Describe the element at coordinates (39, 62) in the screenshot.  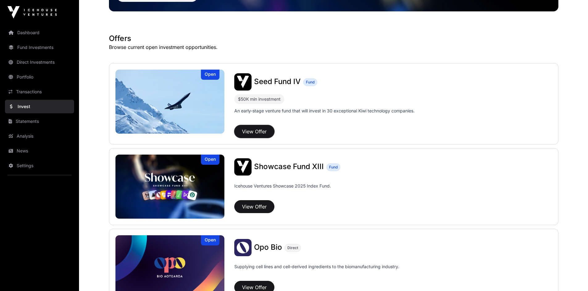
I see `a: Direct Investments` at that location.